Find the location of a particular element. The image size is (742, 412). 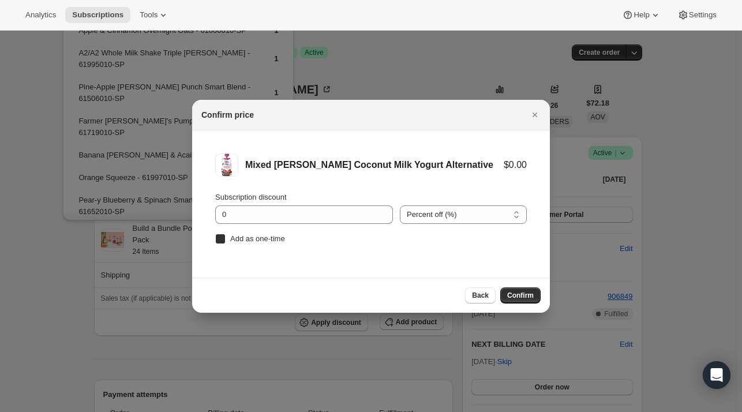

img: Mixed Berry Coconut Milk Yogurt Alternative is located at coordinates (227, 165).